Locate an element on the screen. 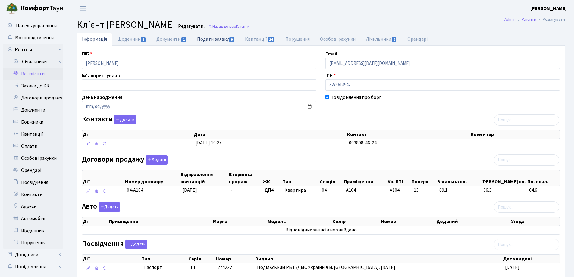 The height and width of the screenshot is (277, 574). a: Документи is located at coordinates (171, 39).